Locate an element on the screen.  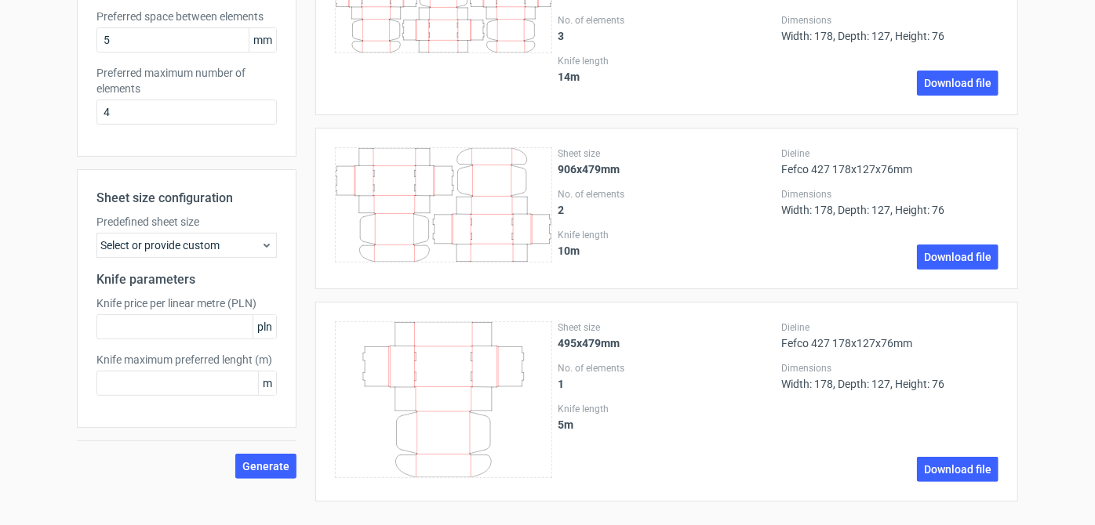
strong: 906x479mm is located at coordinates (589, 169).